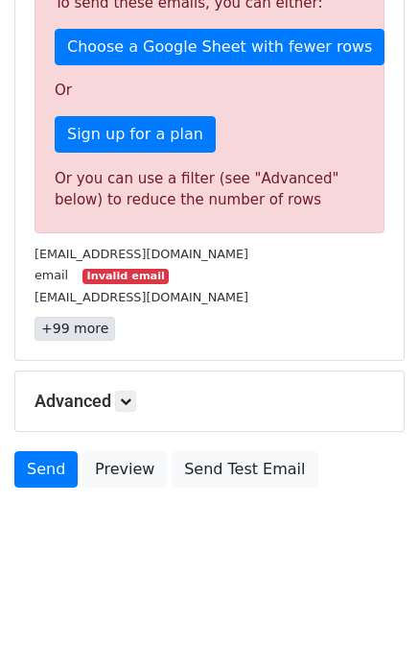  What do you see at coordinates (245, 469) in the screenshot?
I see `a: Send Test Email` at bounding box center [245, 469].